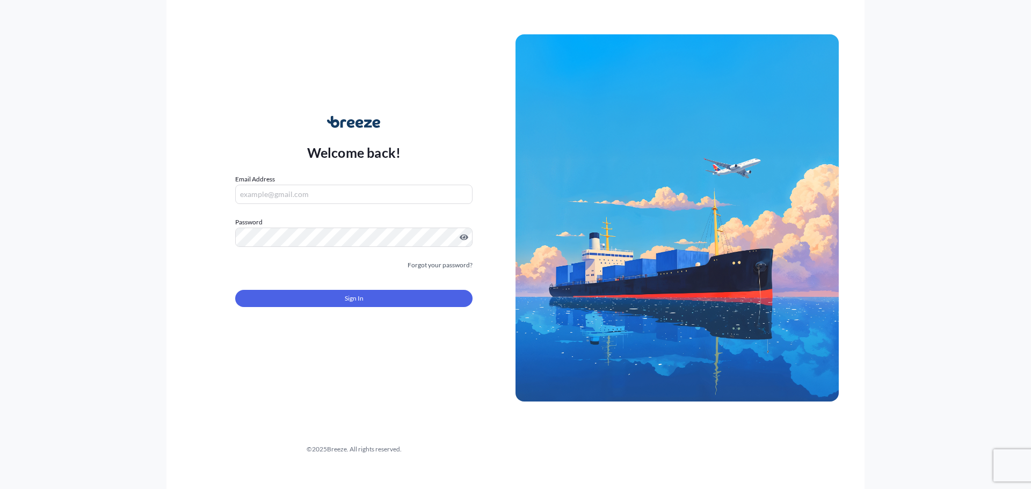  I want to click on button: Show password, so click(464, 237).